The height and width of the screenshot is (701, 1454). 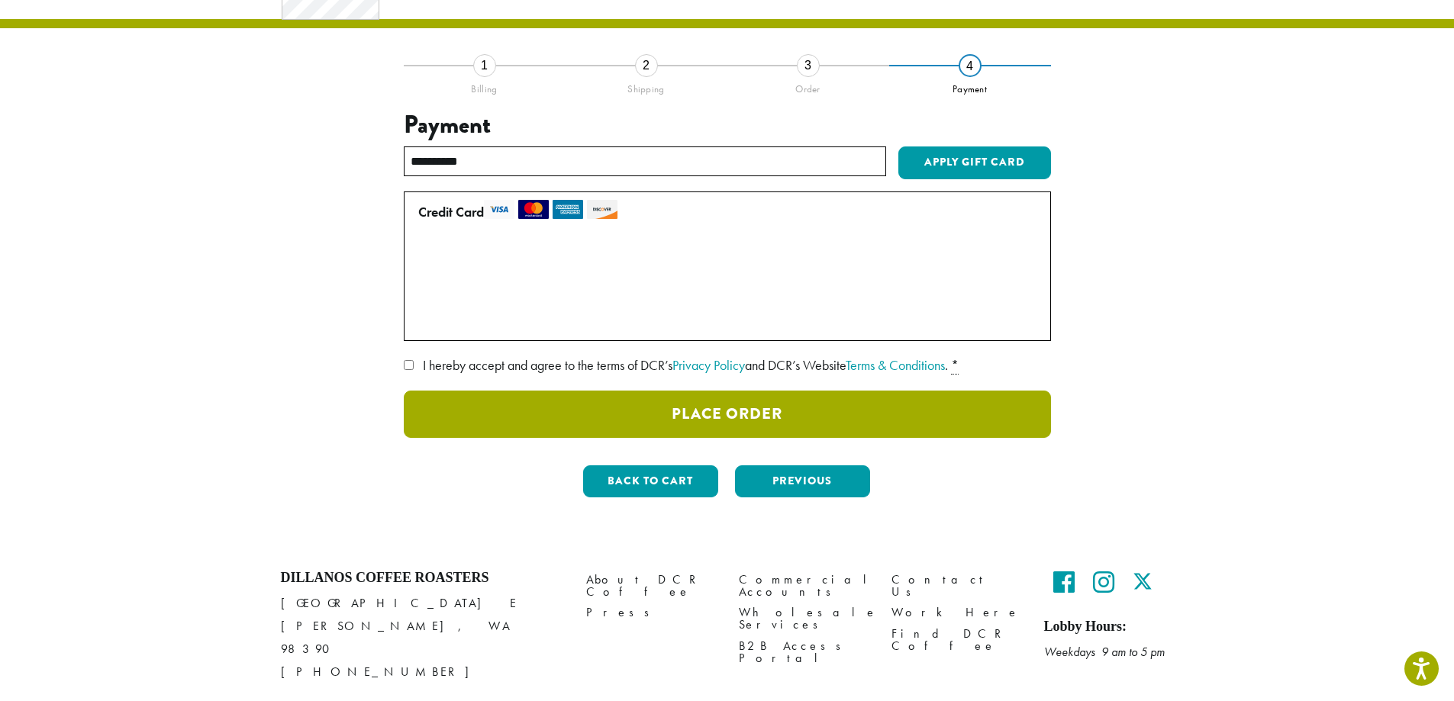 I want to click on span: I hereby accept and agree to the terms of DCR’s and DCR’s Website ., so click(x=685, y=365).